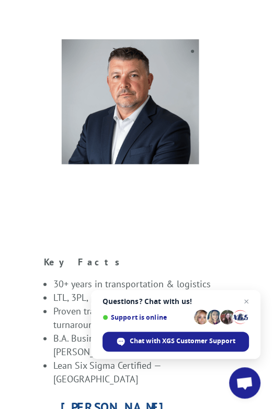  Describe the element at coordinates (141, 298) in the screenshot. I see `li: LTL, 3PL, parcel & service operations` at that location.